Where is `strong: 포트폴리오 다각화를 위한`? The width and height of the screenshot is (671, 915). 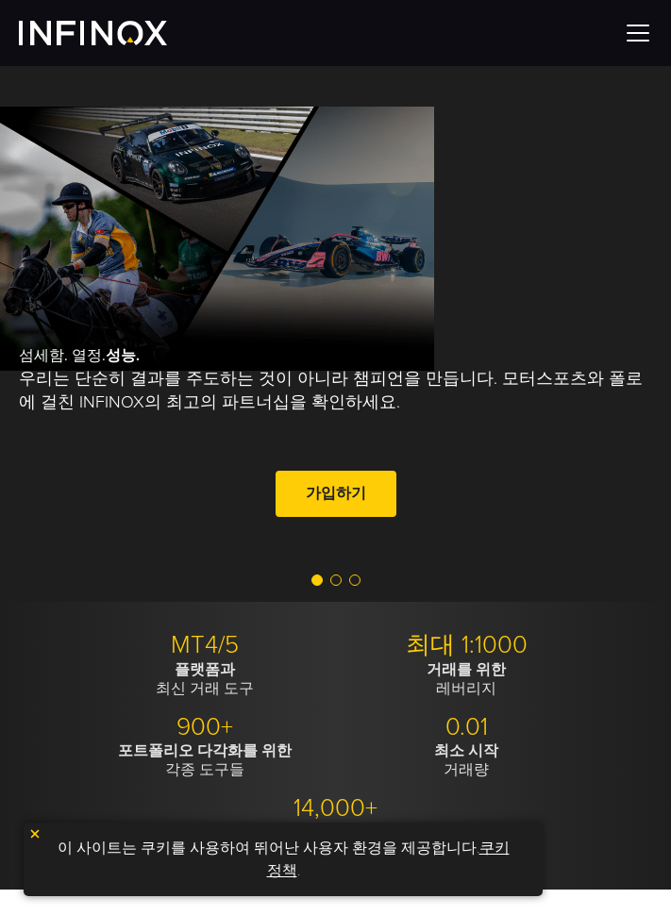
strong: 포트폴리오 다각화를 위한 is located at coordinates (205, 751).